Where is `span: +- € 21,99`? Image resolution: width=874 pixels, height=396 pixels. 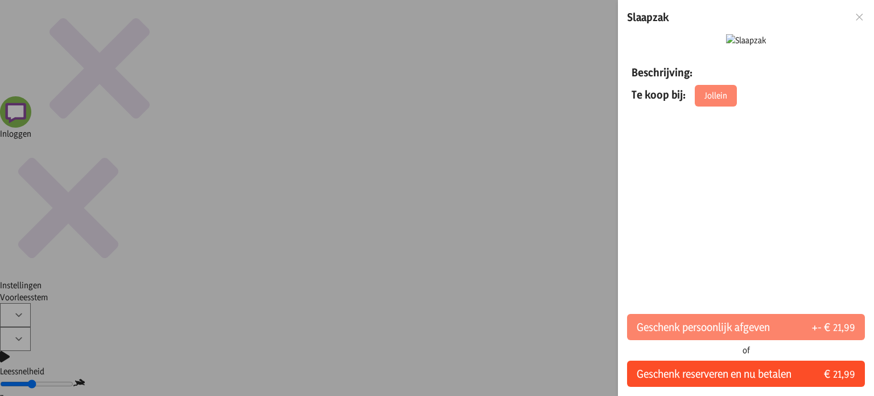
span: +- € 21,99 is located at coordinates (834, 327).